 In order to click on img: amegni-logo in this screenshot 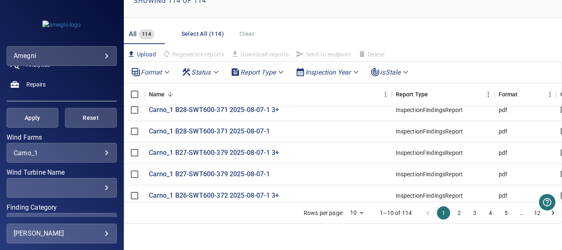, I will do `click(61, 25)`.